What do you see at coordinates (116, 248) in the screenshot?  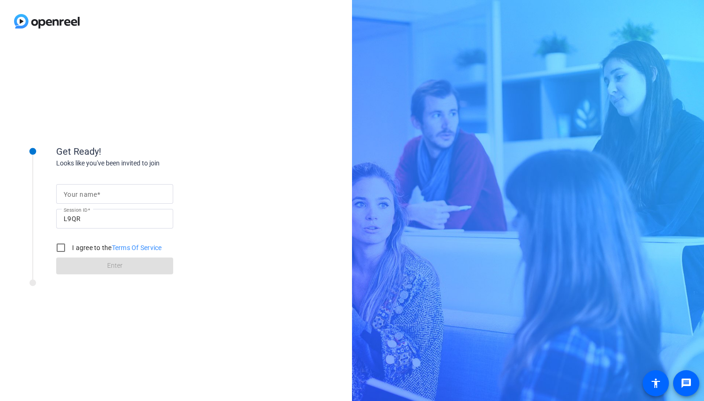 I see `label: I agree to the` at bounding box center [116, 248].